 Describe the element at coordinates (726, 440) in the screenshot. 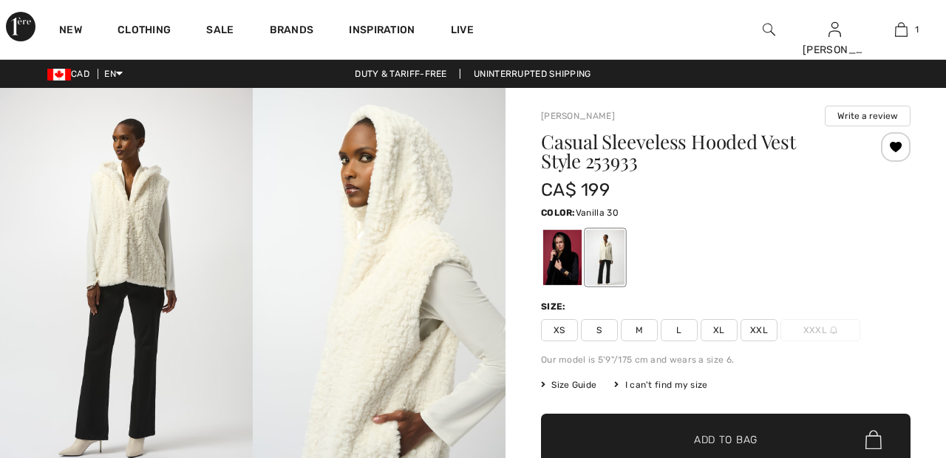

I see `span: Add to Bag` at that location.